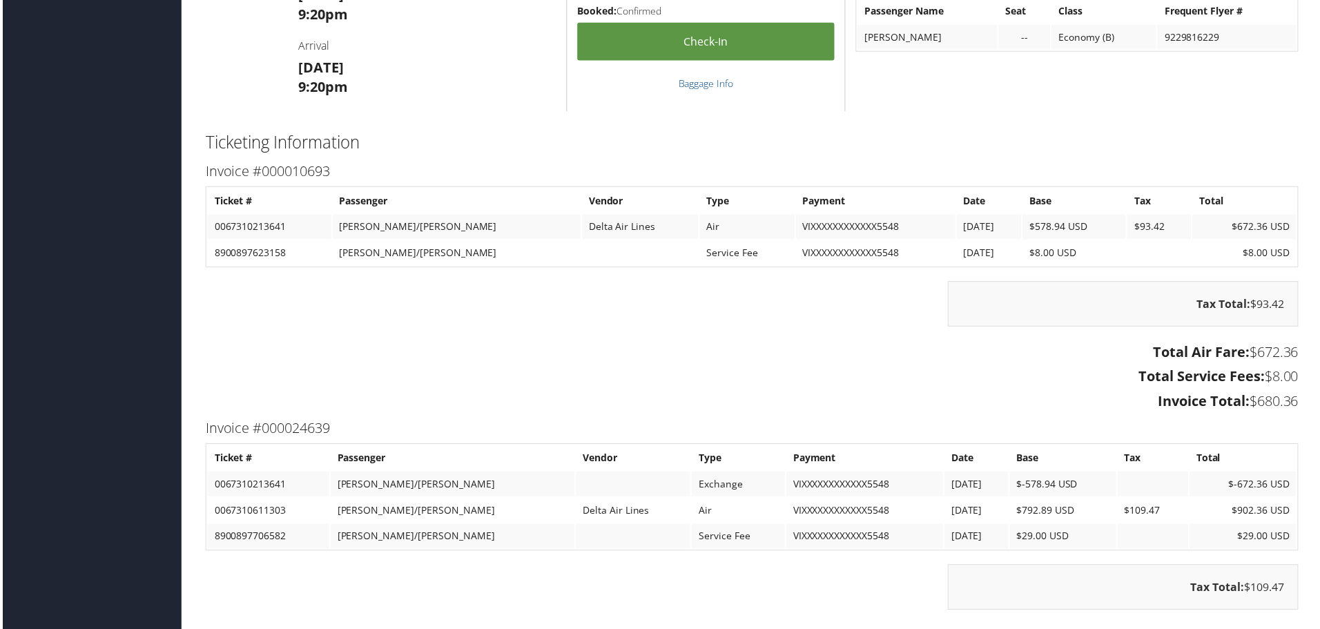 Image resolution: width=1320 pixels, height=629 pixels. I want to click on h3: $672.36, so click(752, 353).